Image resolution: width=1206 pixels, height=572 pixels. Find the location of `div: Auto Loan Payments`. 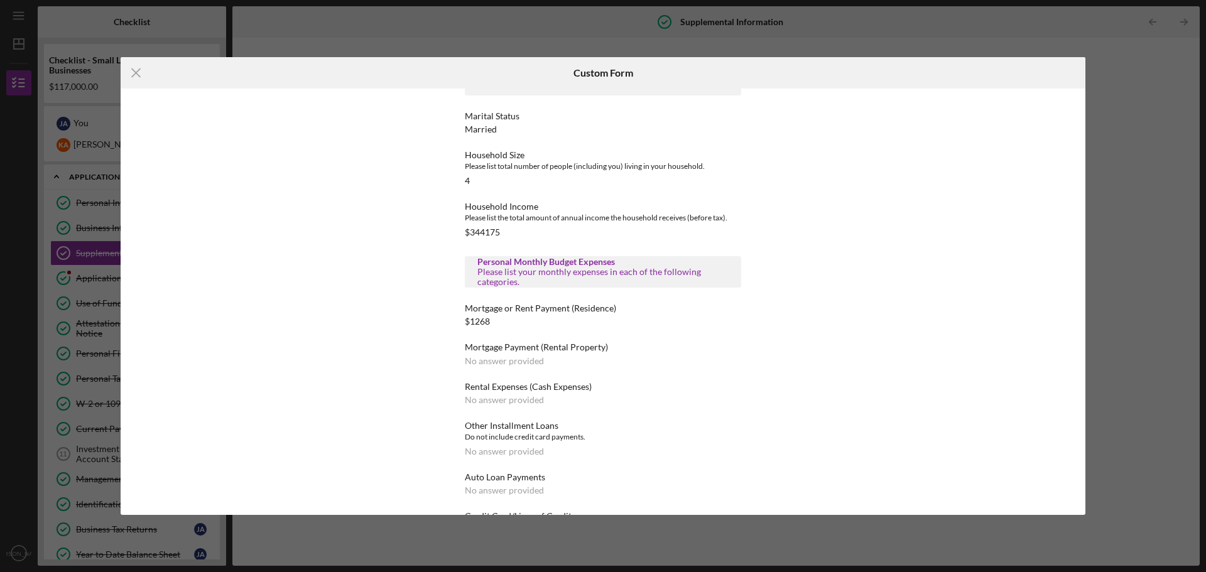

div: Auto Loan Payments is located at coordinates (603, 477).